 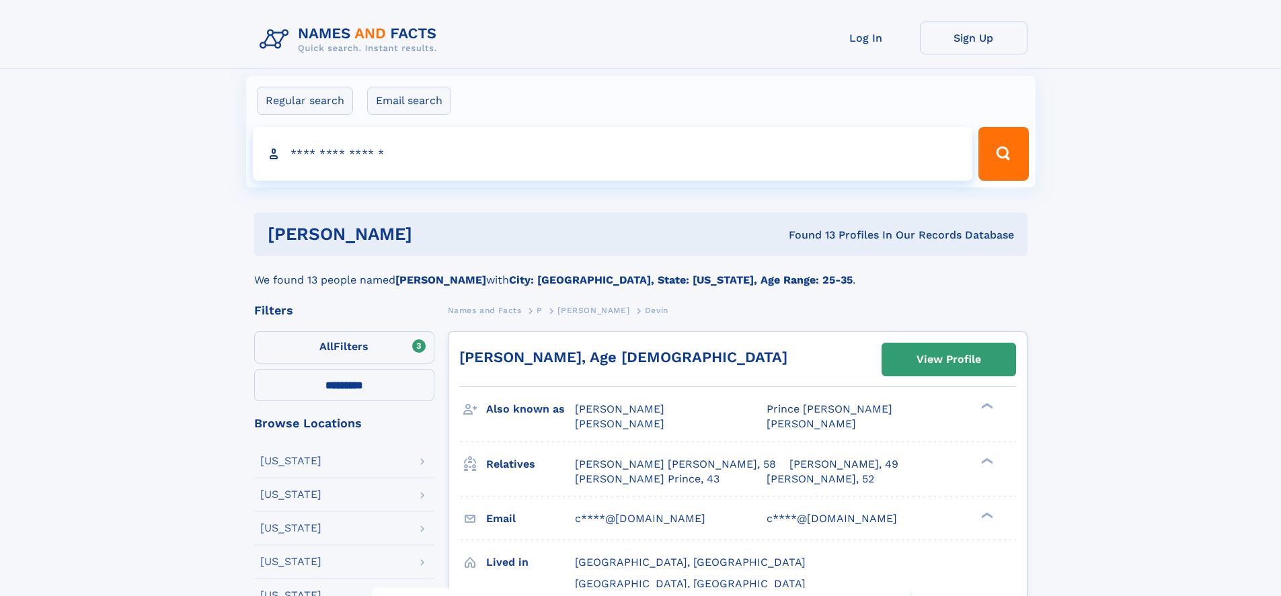 I want to click on input: search input, so click(x=612, y=154).